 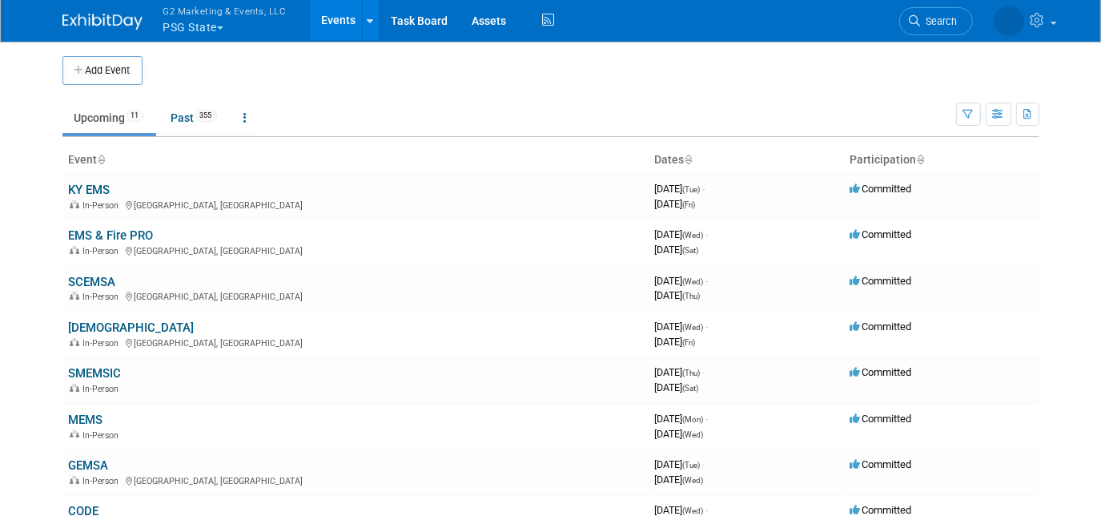 What do you see at coordinates (921, 159) in the screenshot?
I see `a: Sort by Participation Type` at bounding box center [921, 159].